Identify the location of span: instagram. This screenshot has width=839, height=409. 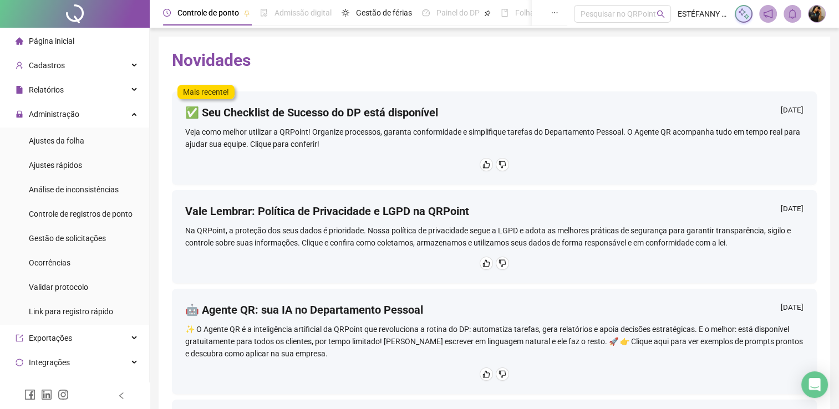
(63, 395).